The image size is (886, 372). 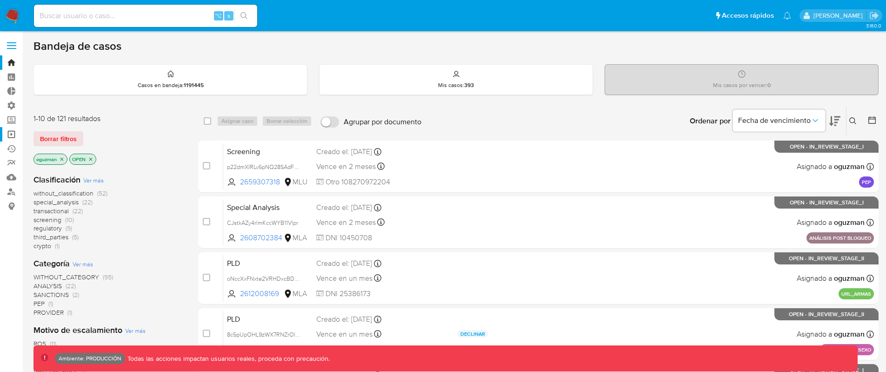 I want to click on span: s, so click(x=229, y=15).